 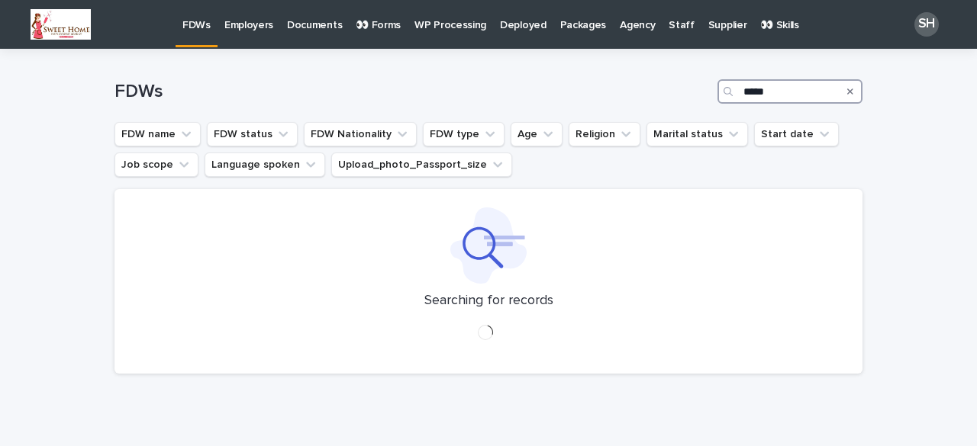 I want to click on button: FDW Nationality, so click(x=360, y=134).